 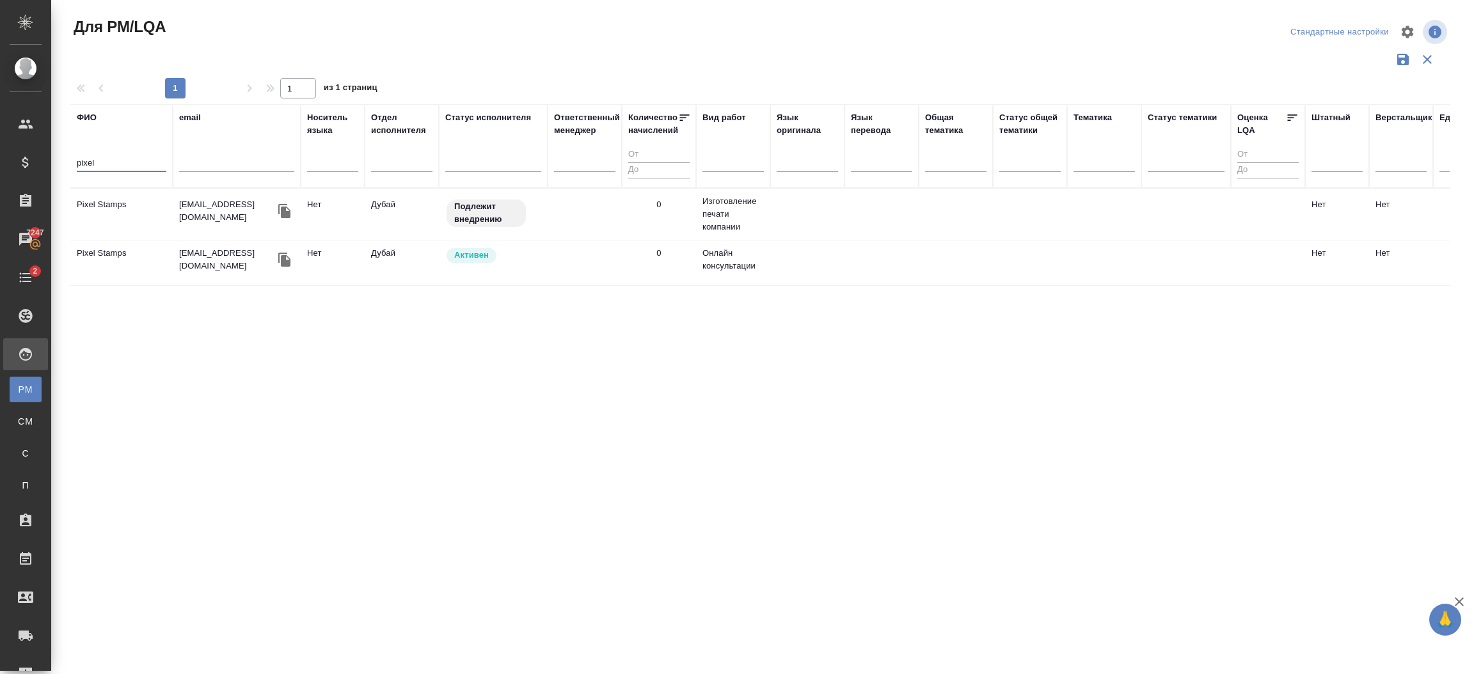 What do you see at coordinates (1093, 118) in the screenshot?
I see `div: Тематика` at bounding box center [1093, 118].